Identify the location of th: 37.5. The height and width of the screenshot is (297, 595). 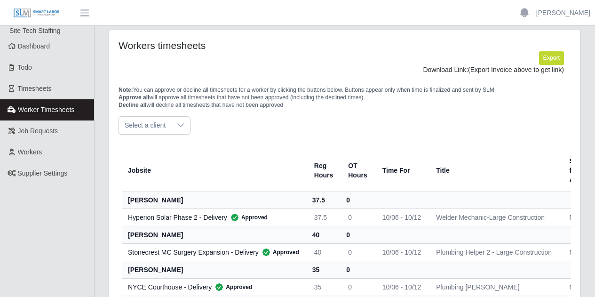
(324, 200).